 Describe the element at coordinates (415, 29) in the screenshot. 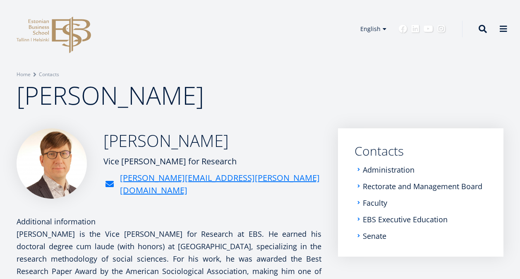

I see `a: Linkedin` at that location.